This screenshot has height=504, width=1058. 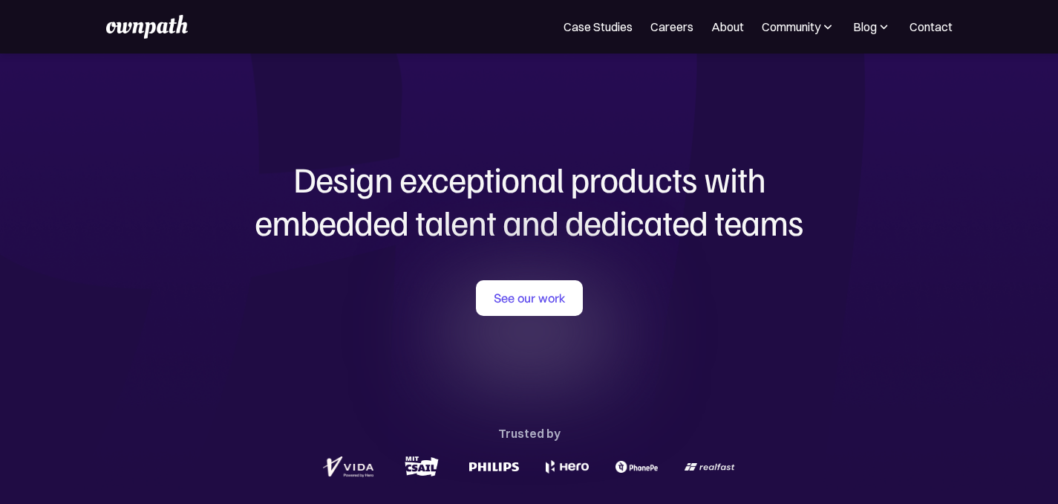 I want to click on a: Contact, so click(x=931, y=27).